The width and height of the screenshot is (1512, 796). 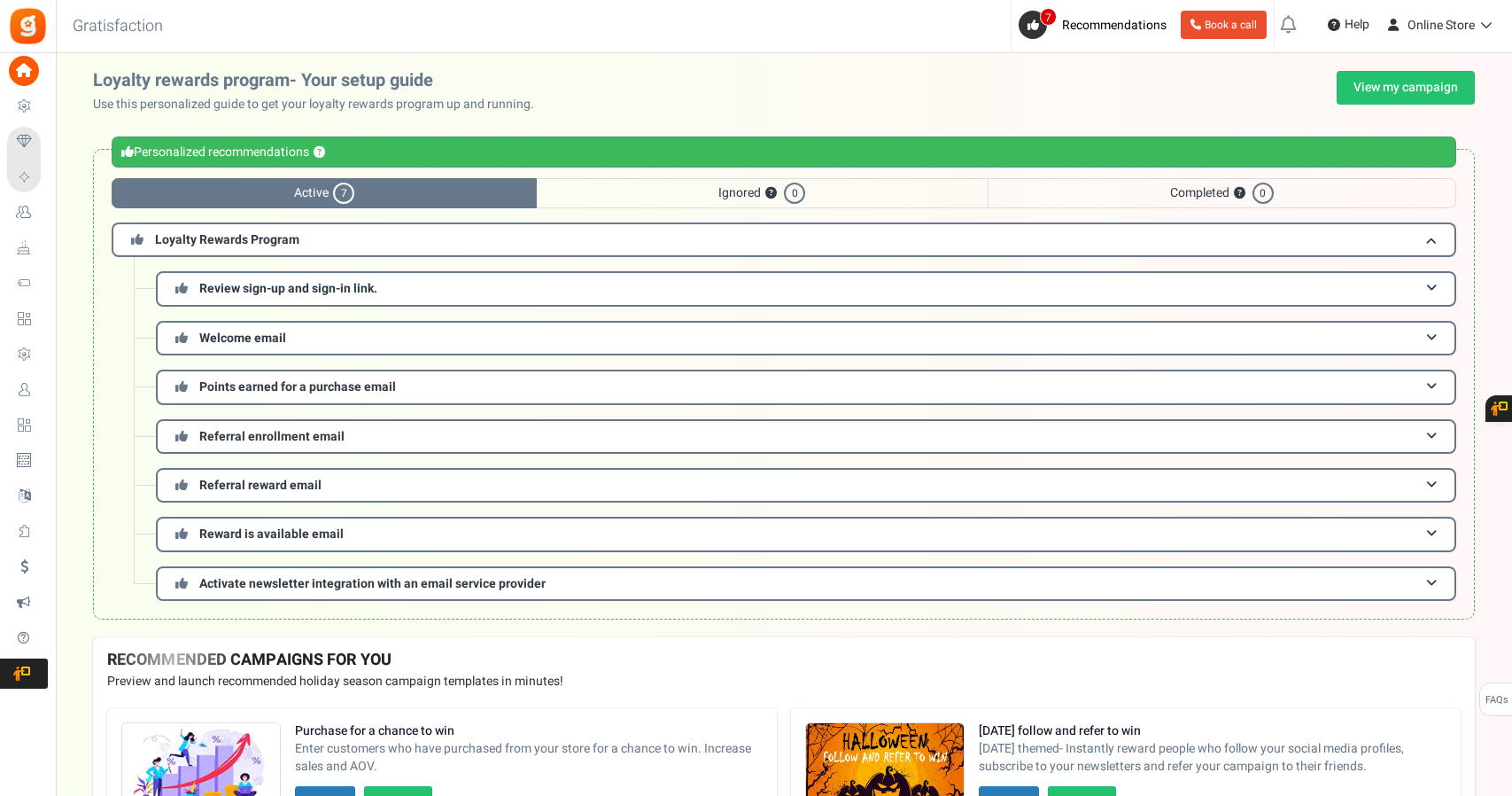 What do you see at coordinates (1095, 25) in the screenshot?
I see `a: 7 Recommendations` at bounding box center [1095, 25].